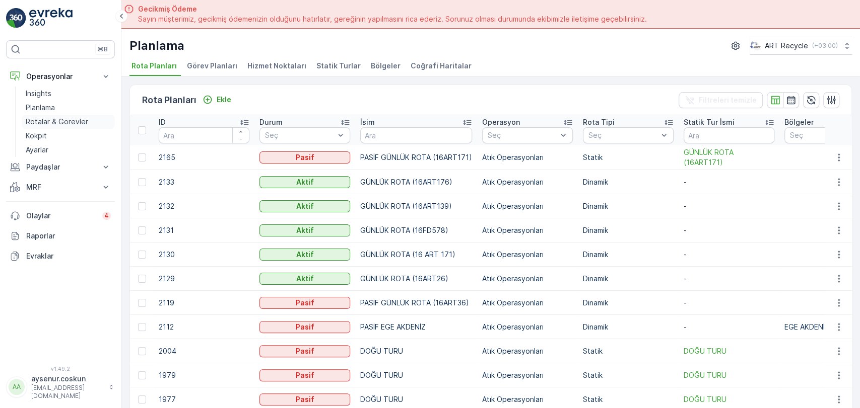 This screenshot has height=408, width=860. What do you see at coordinates (60, 77) in the screenshot?
I see `button: Operasyonlar` at bounding box center [60, 77].